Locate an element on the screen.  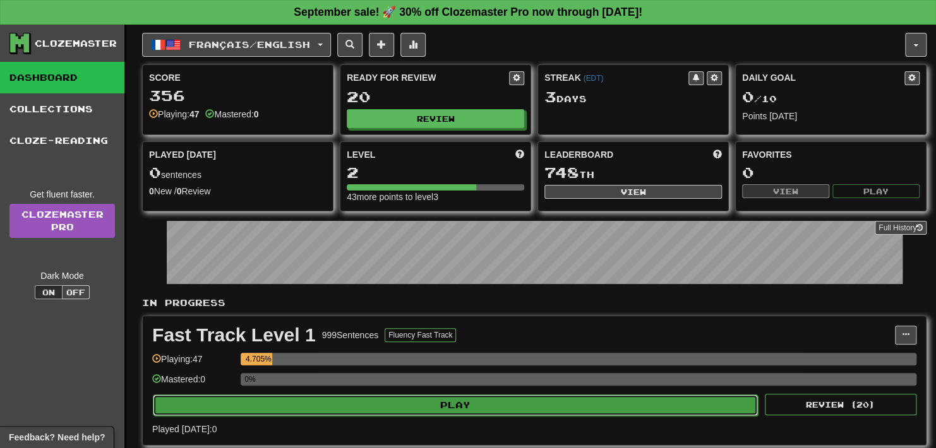
strong: 47 is located at coordinates (195, 114).